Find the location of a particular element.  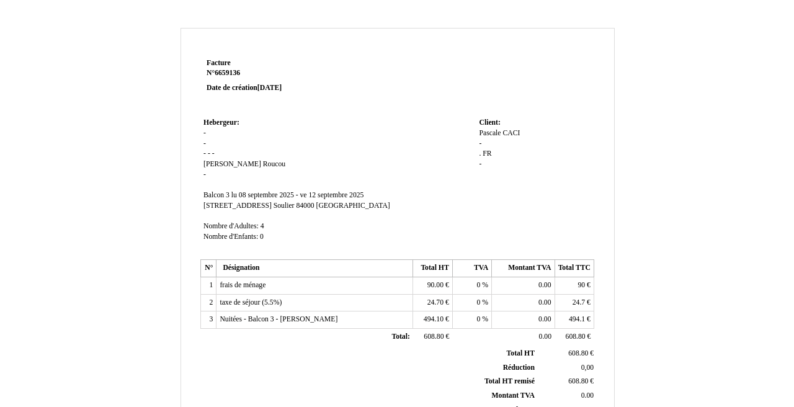

td: 2 is located at coordinates (208, 303).